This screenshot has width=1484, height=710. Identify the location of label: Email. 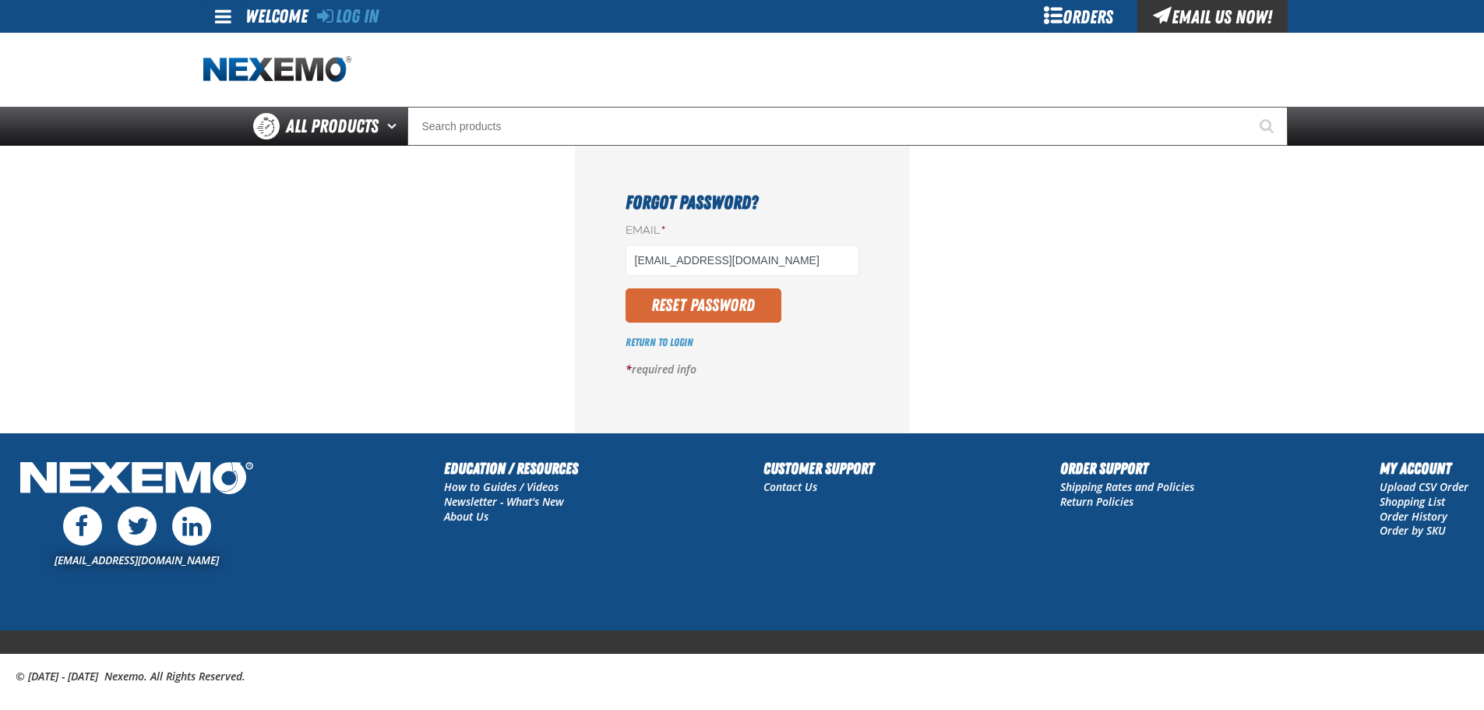
(743, 231).